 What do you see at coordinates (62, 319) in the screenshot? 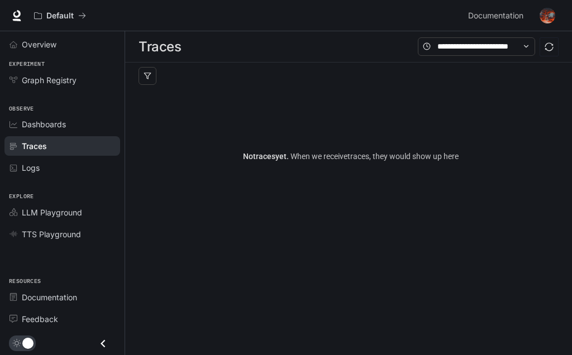
I see `a: Feedback` at bounding box center [62, 319].